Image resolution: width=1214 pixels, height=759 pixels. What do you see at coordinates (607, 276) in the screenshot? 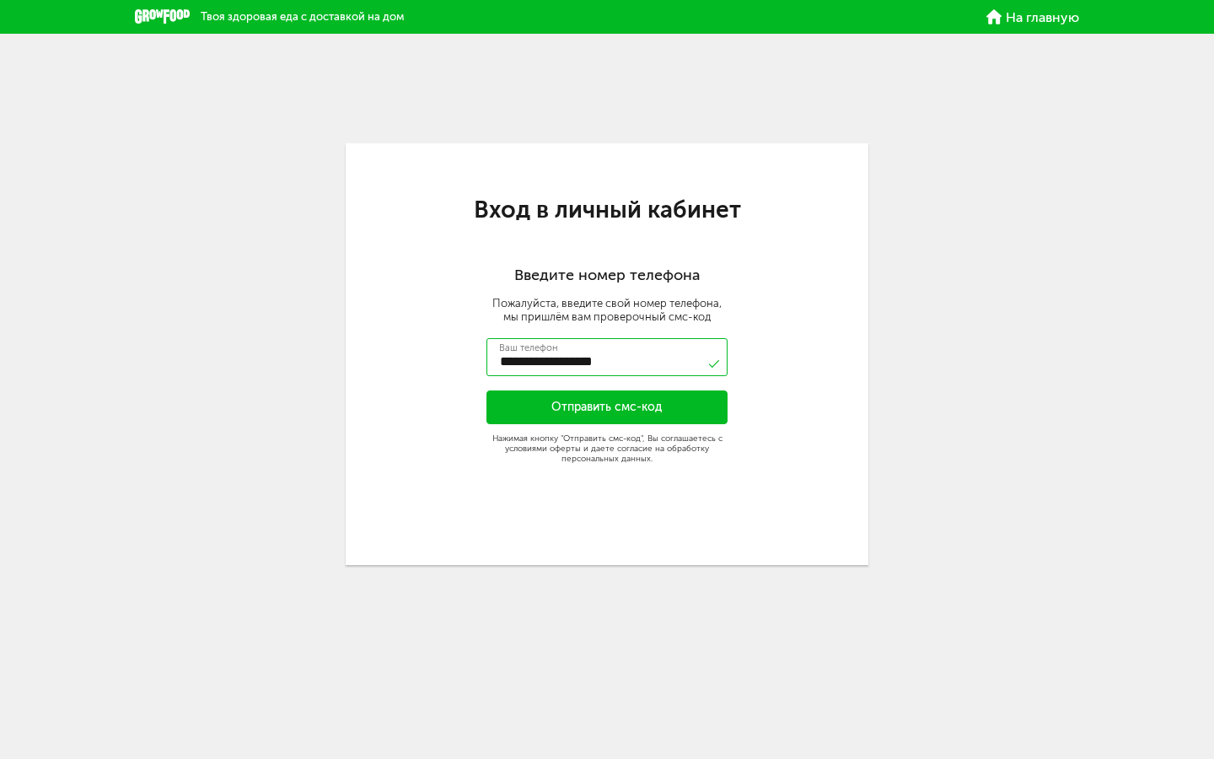
I see `h2: Введите номер телефона` at bounding box center [607, 276].